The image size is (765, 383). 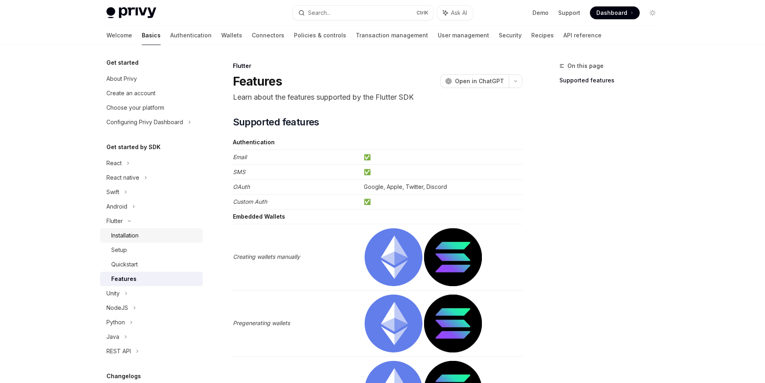 I want to click on a: Recipes, so click(x=543, y=35).